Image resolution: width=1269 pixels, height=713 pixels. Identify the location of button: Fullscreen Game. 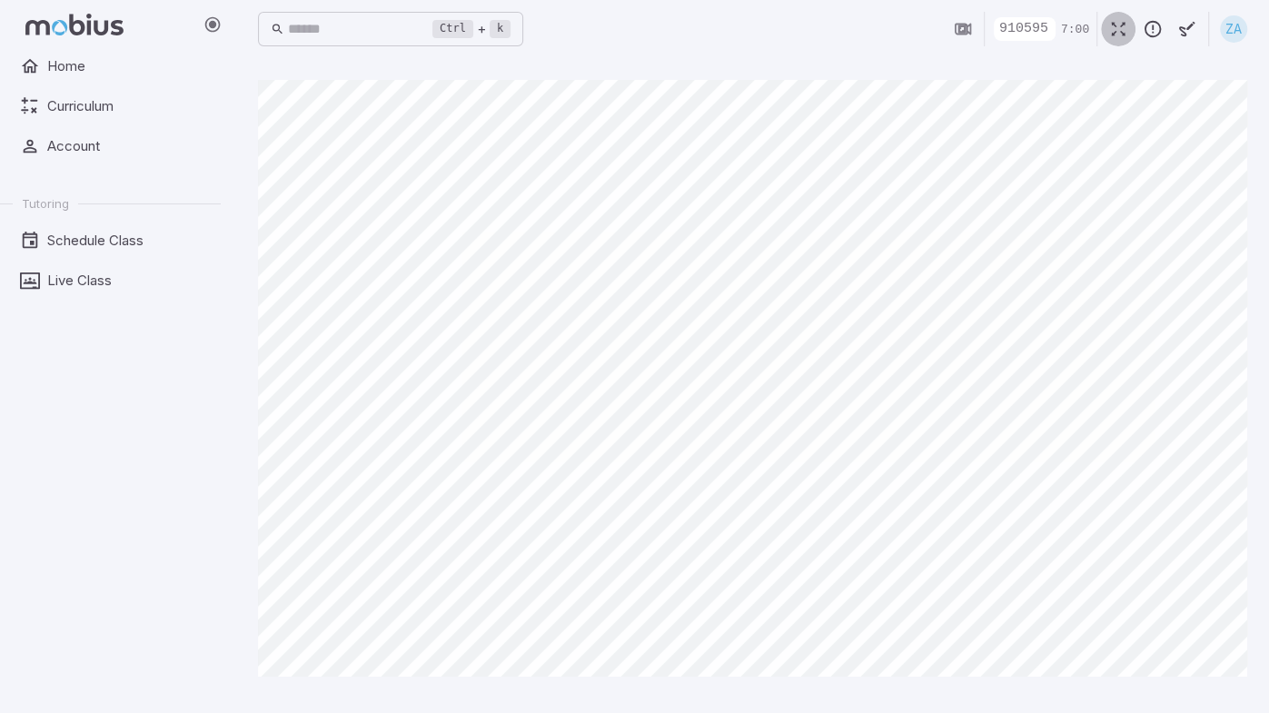
(1119, 29).